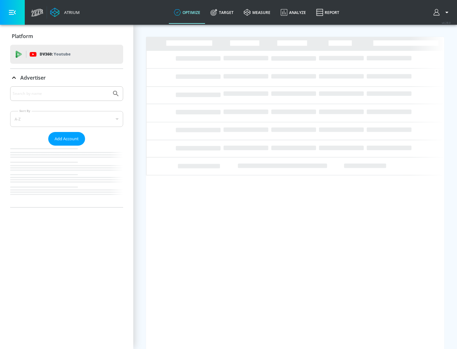 The width and height of the screenshot is (457, 349). Describe the element at coordinates (61, 94) in the screenshot. I see `input: Search by name` at that location.